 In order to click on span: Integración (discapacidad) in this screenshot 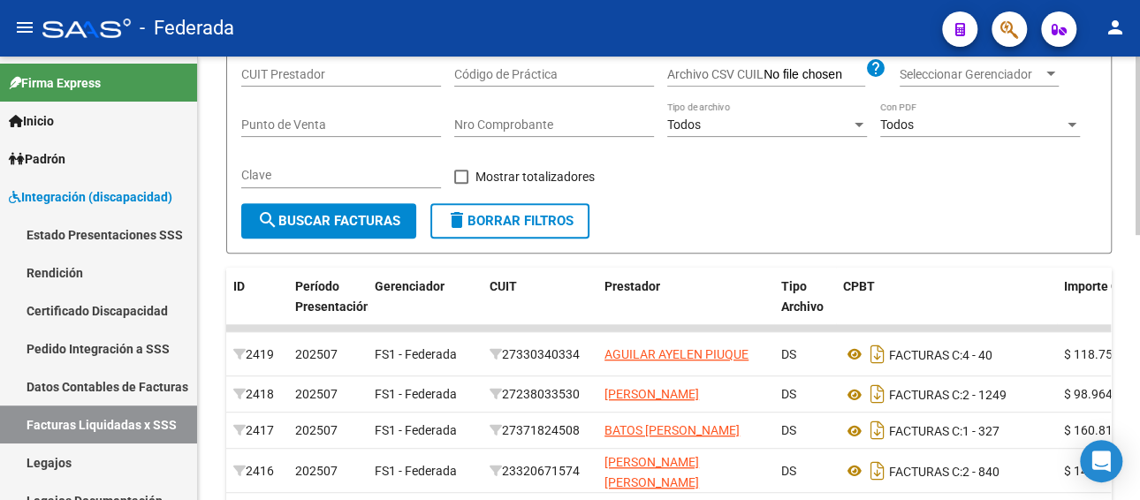, I will do `click(90, 197)`.